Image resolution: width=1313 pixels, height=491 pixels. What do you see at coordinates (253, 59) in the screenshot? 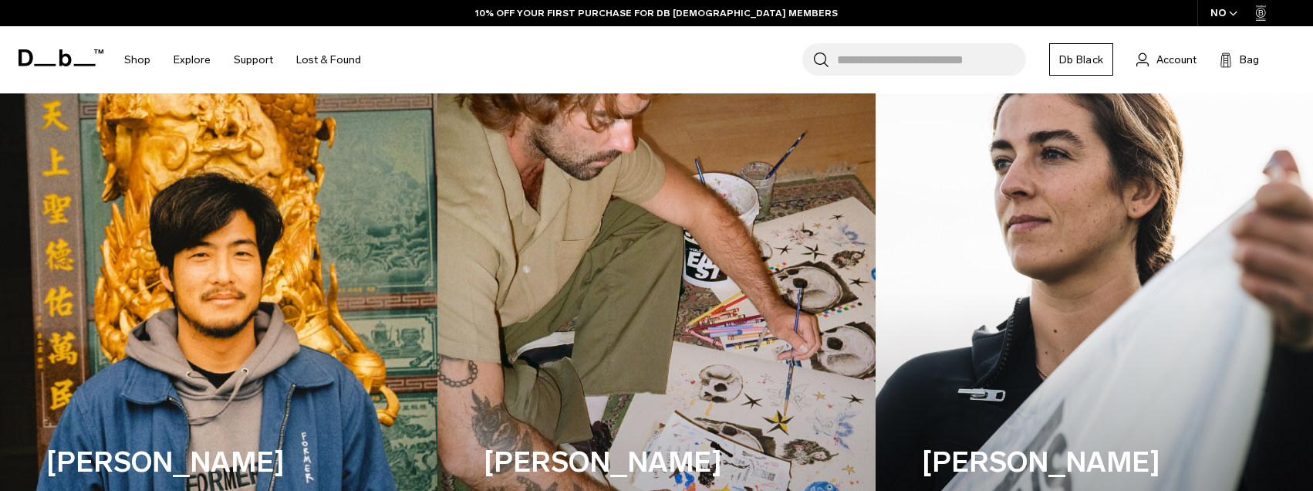
I see `a: Support` at bounding box center [253, 59].